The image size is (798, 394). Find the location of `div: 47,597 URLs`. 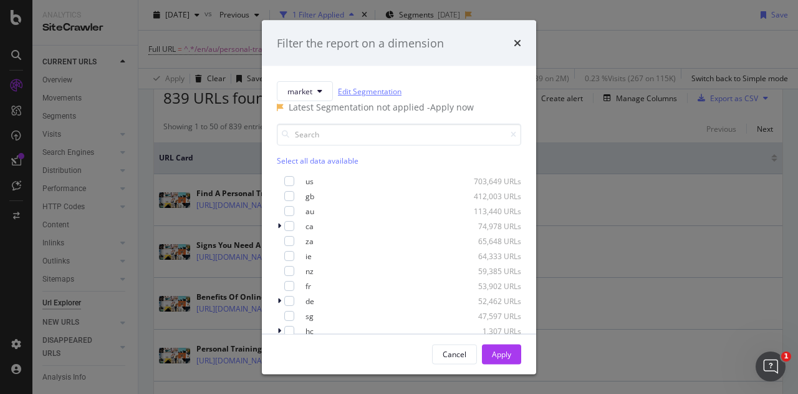

div: 47,597 URLs is located at coordinates (491, 315).